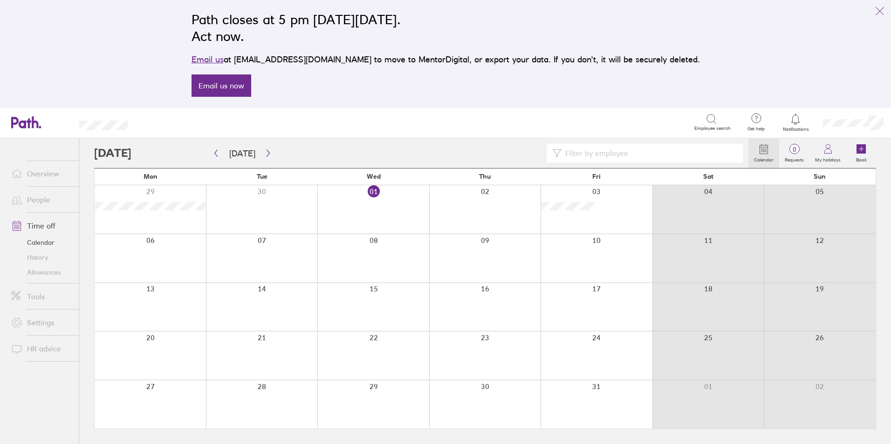 This screenshot has width=891, height=444. Describe the element at coordinates (861, 153) in the screenshot. I see `a: Book` at that location.